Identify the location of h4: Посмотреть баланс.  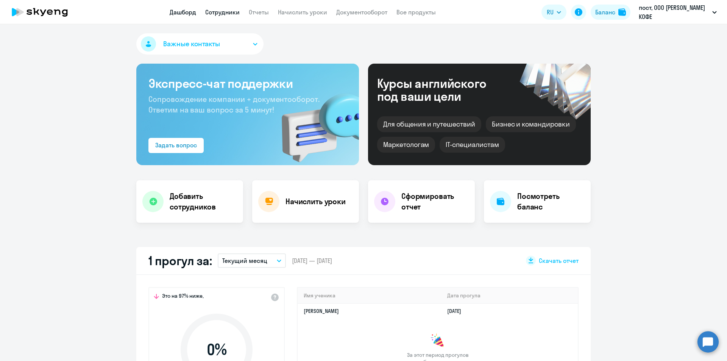
(551, 202).